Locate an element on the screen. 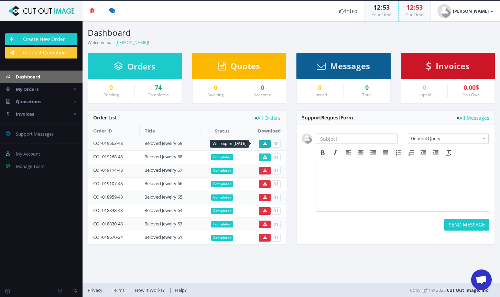 The image size is (500, 297). span: General Query is located at coordinates (446, 138).